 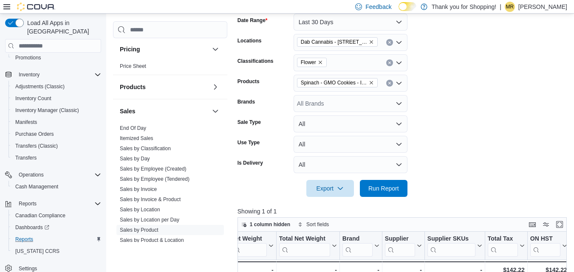 I want to click on button: Total Tax, so click(x=506, y=246).